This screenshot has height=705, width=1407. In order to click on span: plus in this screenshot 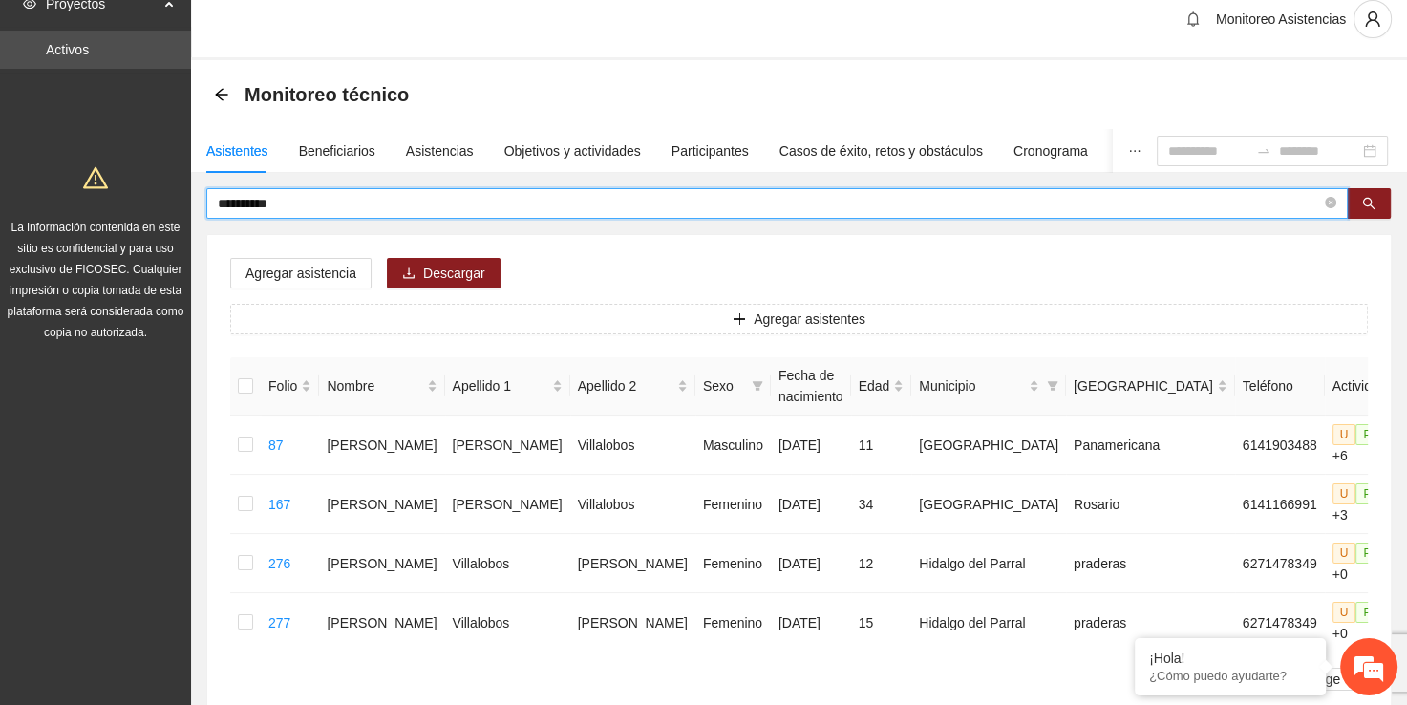, I will do `click(739, 320)`.